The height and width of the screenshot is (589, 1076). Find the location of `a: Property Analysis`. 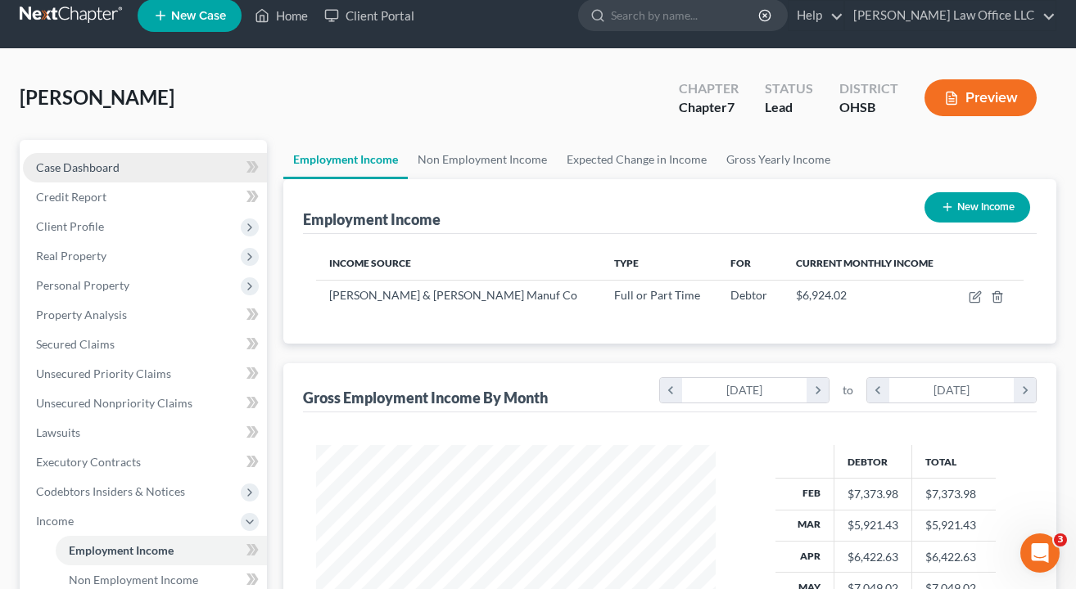

a: Property Analysis is located at coordinates (145, 315).